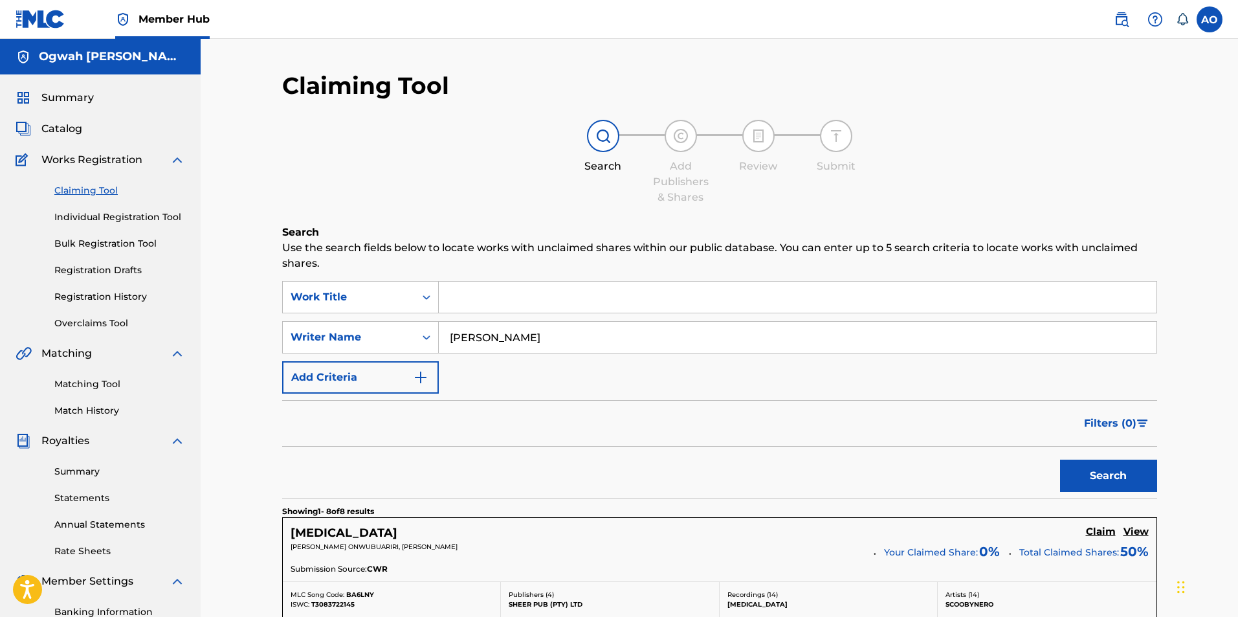 This screenshot has height=617, width=1238. What do you see at coordinates (603, 136) in the screenshot?
I see `img: step indicator icon for Search` at bounding box center [603, 136].